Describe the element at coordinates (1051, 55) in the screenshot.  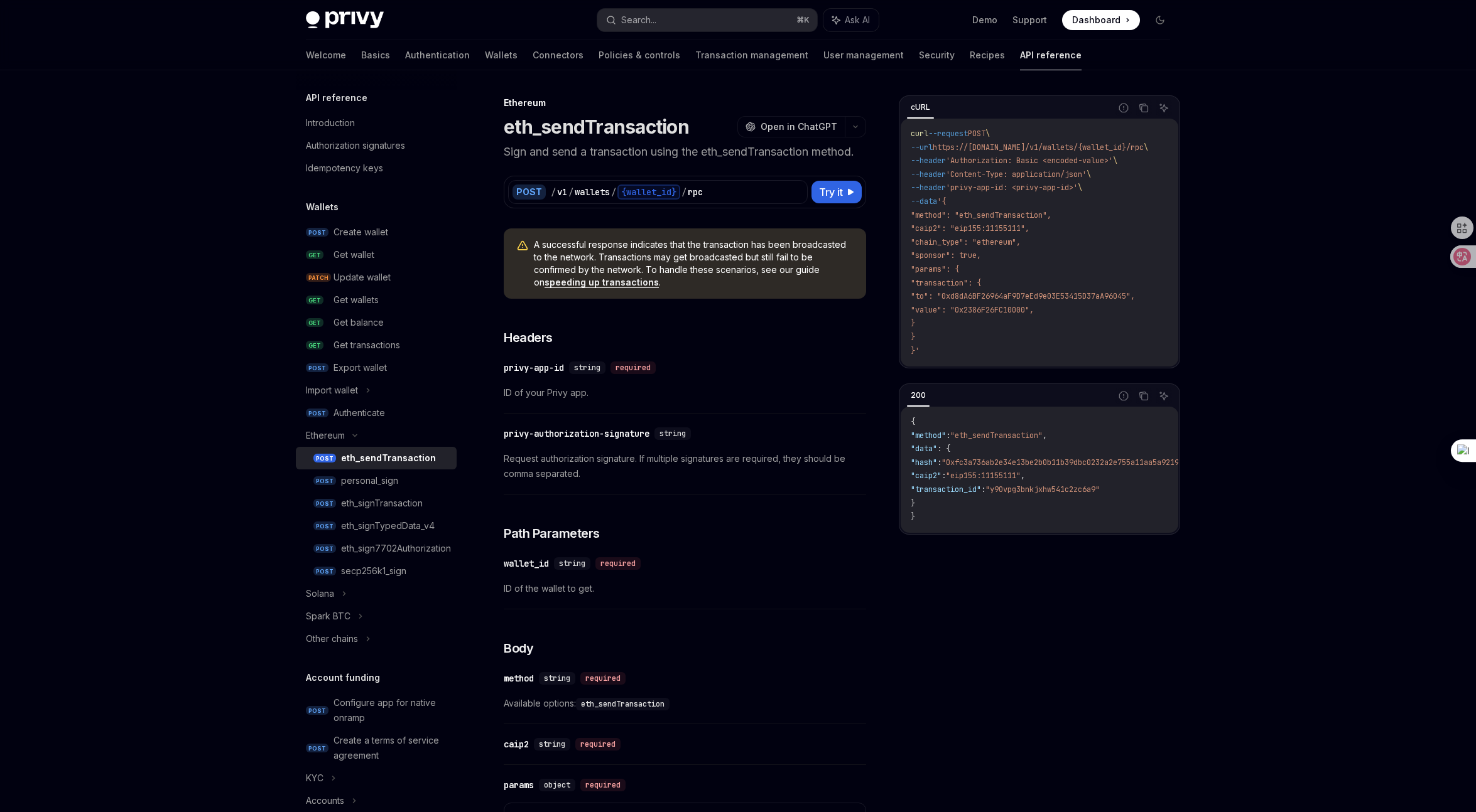
I see `a: API reference` at that location.